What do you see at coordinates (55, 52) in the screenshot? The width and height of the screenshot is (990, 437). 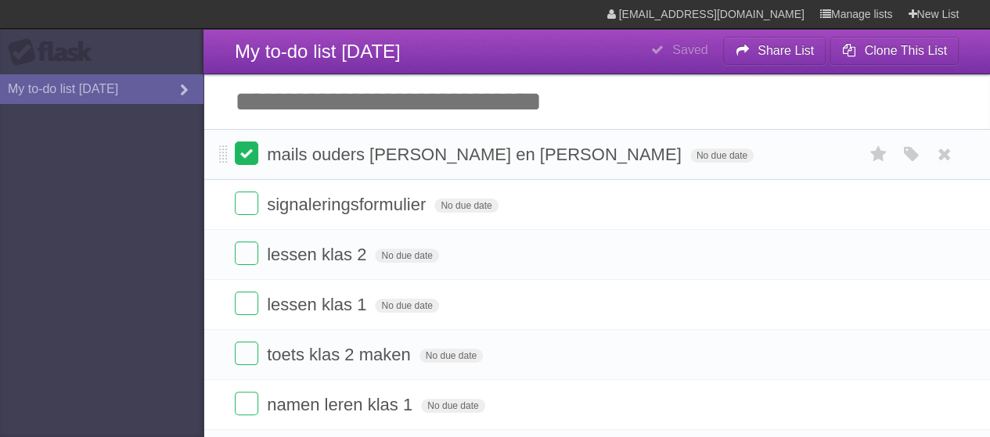 I see `div: Flask` at bounding box center [55, 52].